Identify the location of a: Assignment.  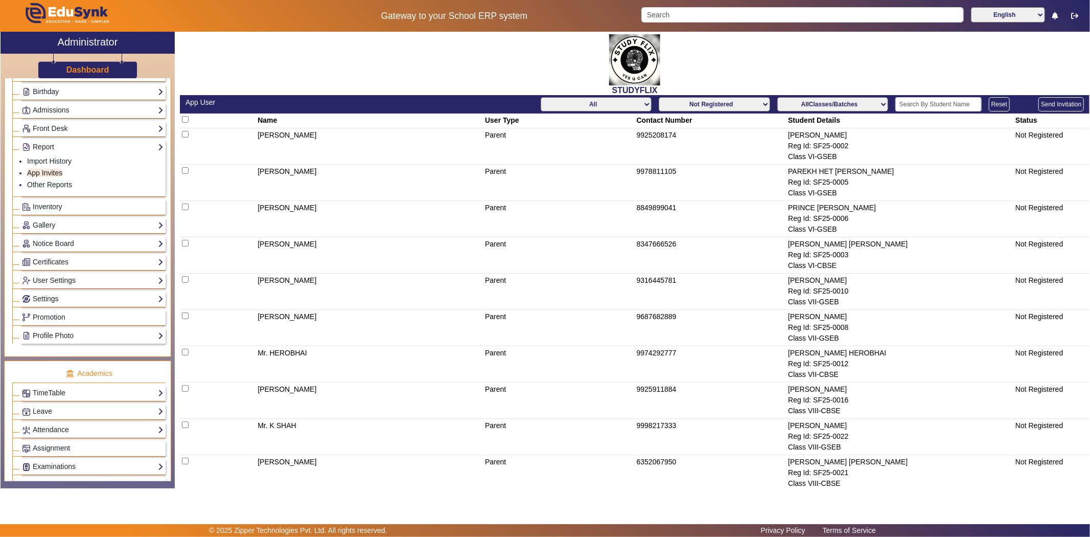
(93, 448).